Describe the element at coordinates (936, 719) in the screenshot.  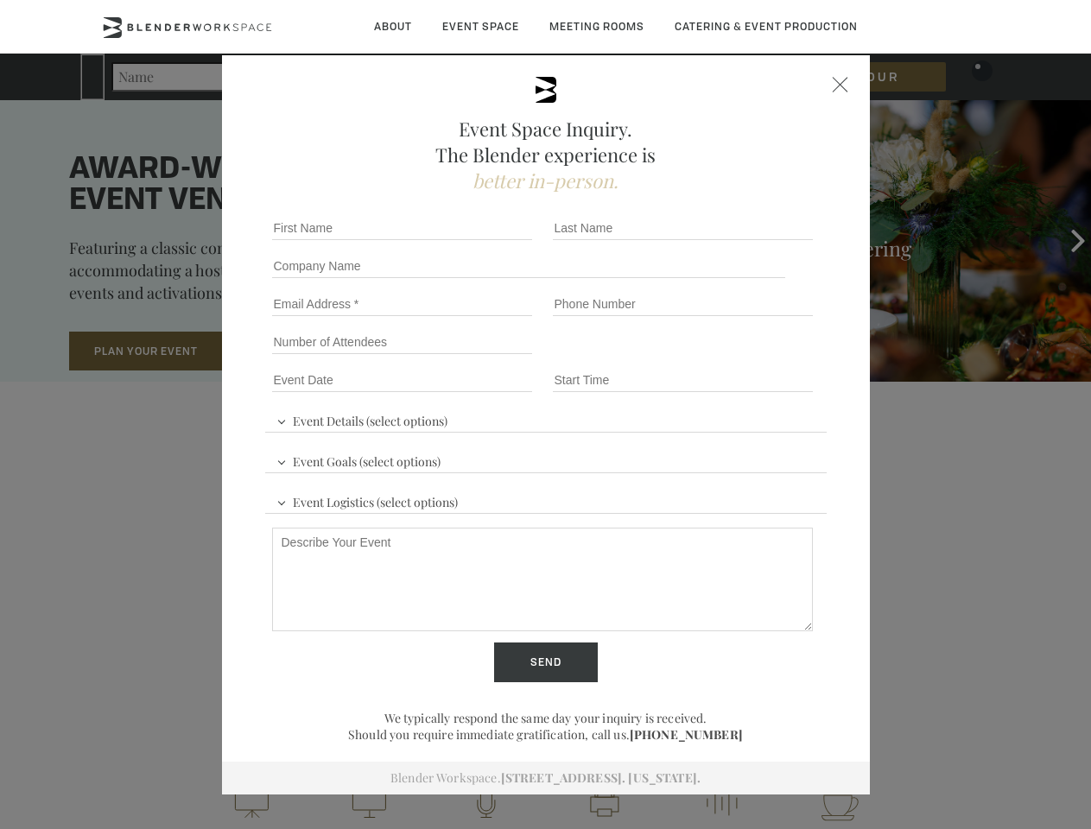
I see `div: Chat Widget` at that location.